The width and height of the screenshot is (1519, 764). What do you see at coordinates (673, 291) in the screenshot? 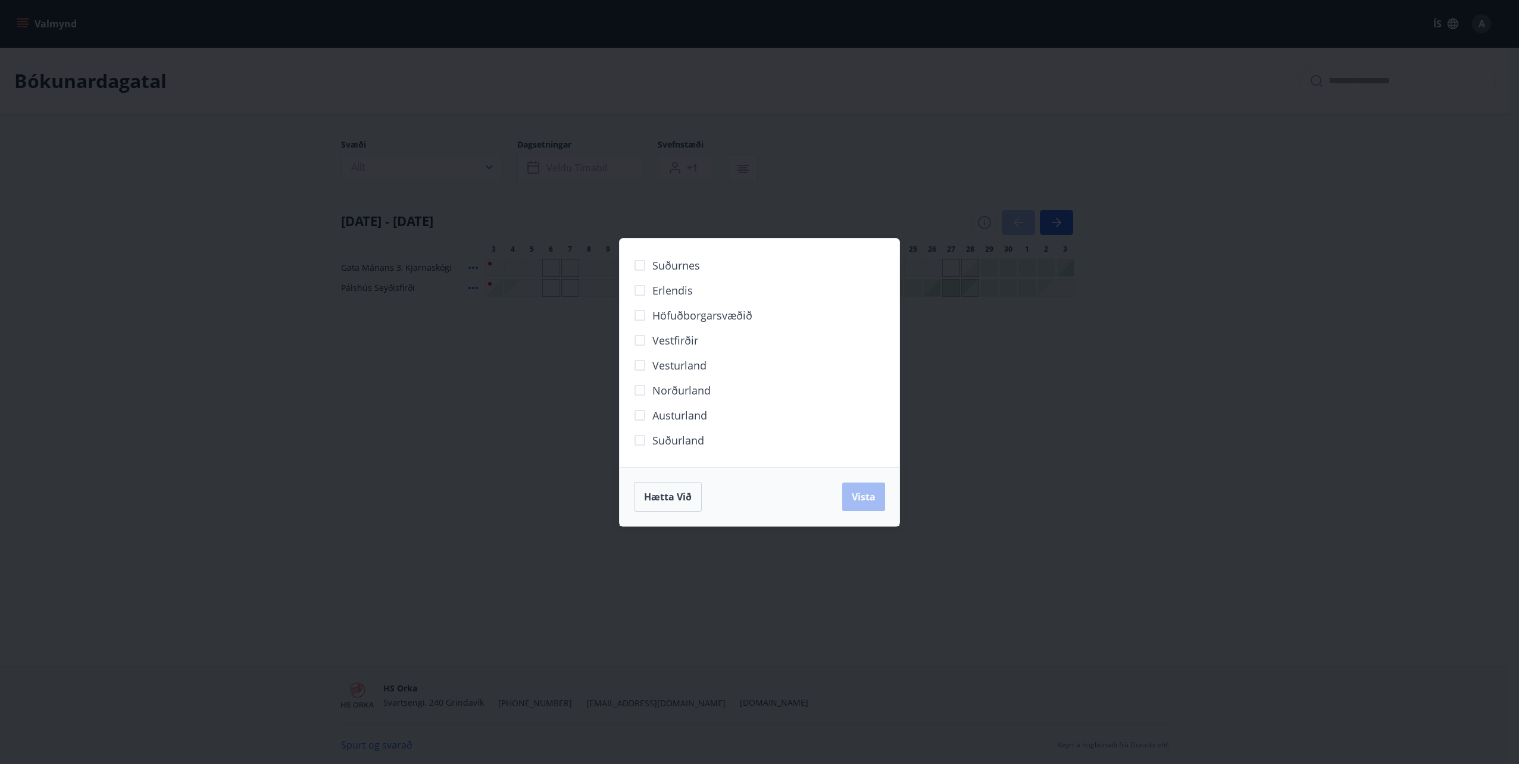
I see `span: Erlendis` at bounding box center [673, 291].